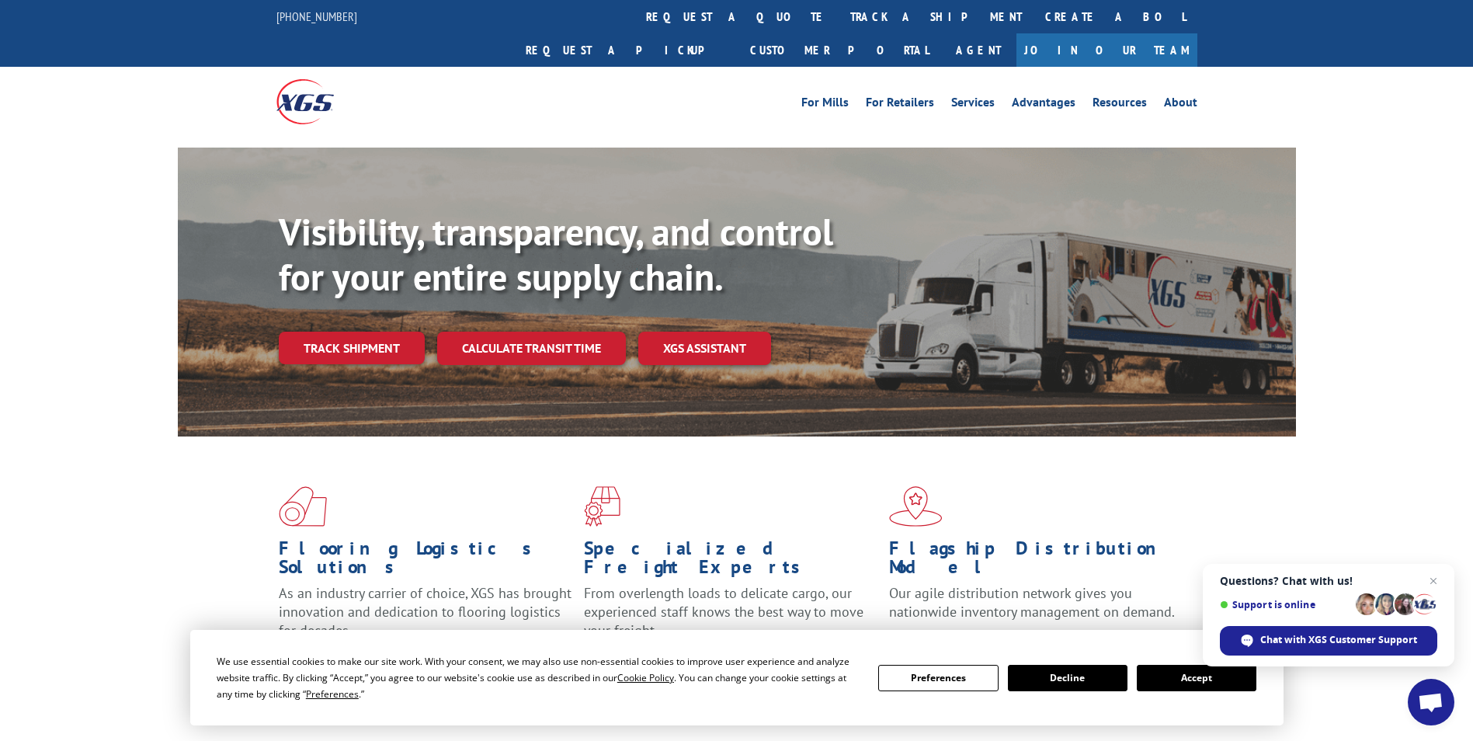  Describe the element at coordinates (840, 50) in the screenshot. I see `a: Customer Portal` at that location.